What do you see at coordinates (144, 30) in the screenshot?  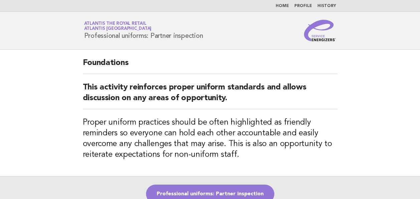 I see `h1: Professional uniforms: Partner inspection` at bounding box center [144, 30].